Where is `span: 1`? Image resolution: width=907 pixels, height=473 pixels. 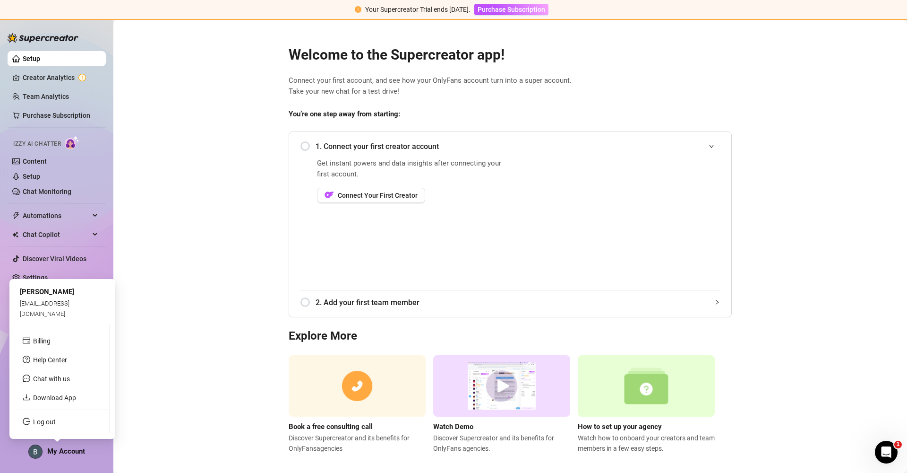 span: 1 is located at coordinates (898, 444).